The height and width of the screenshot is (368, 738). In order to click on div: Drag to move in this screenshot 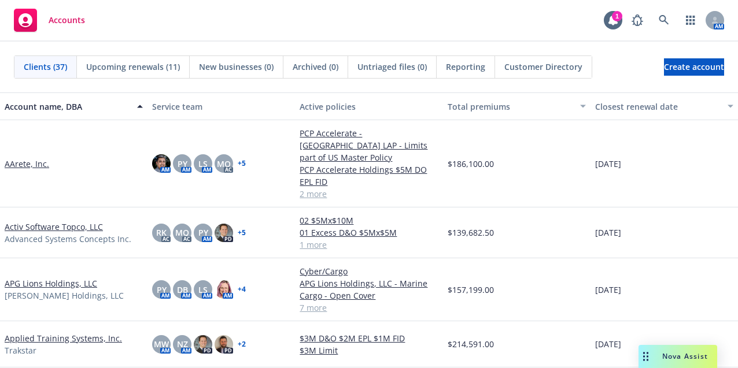, I will do `click(645, 357)`.